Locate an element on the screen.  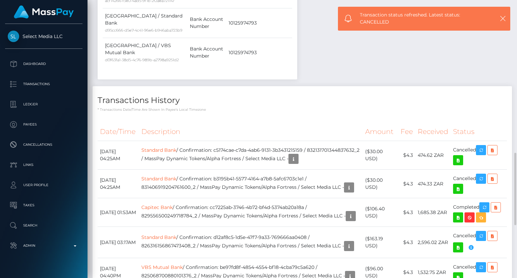
a: Capitec Bank is located at coordinates (157, 207).